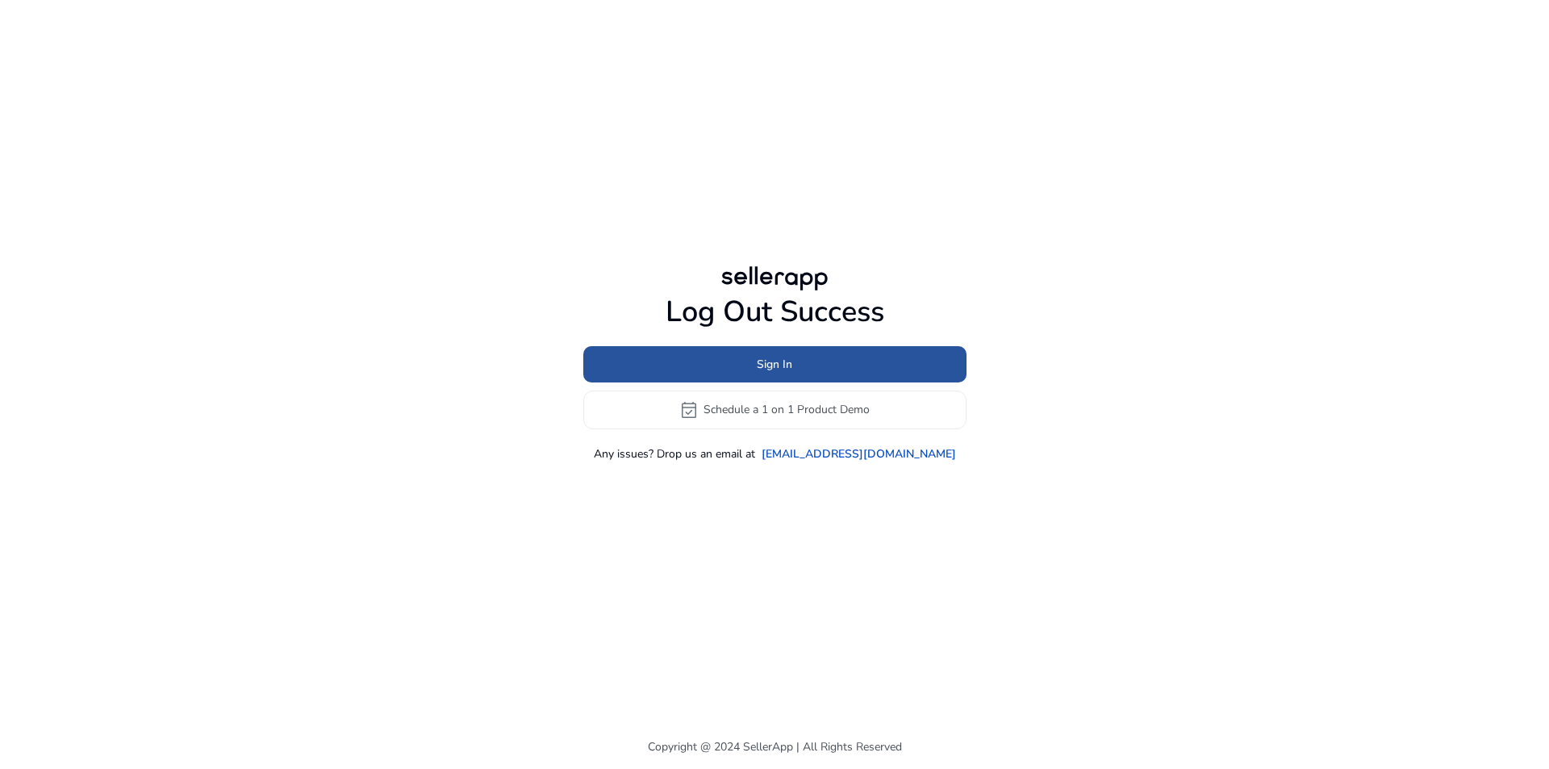 Image resolution: width=1549 pixels, height=769 pixels. Describe the element at coordinates (775, 311) in the screenshot. I see `h1: Log Out Success` at that location.